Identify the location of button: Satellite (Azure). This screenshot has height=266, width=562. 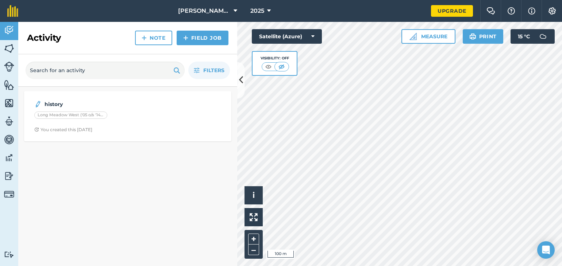
(287, 36).